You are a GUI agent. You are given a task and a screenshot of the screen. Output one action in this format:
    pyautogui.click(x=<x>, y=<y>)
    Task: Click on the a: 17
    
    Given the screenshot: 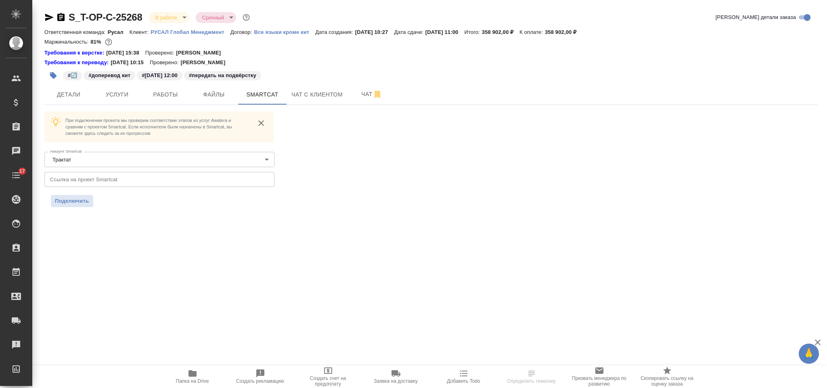 What is the action you would take?
    pyautogui.click(x=16, y=175)
    